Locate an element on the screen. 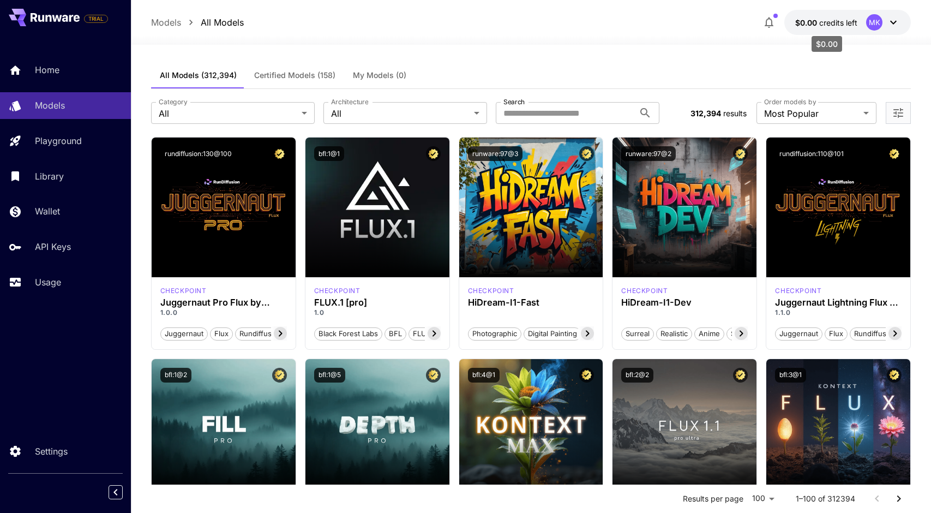  span: FLUX.1 [pro] is located at coordinates (434, 334).